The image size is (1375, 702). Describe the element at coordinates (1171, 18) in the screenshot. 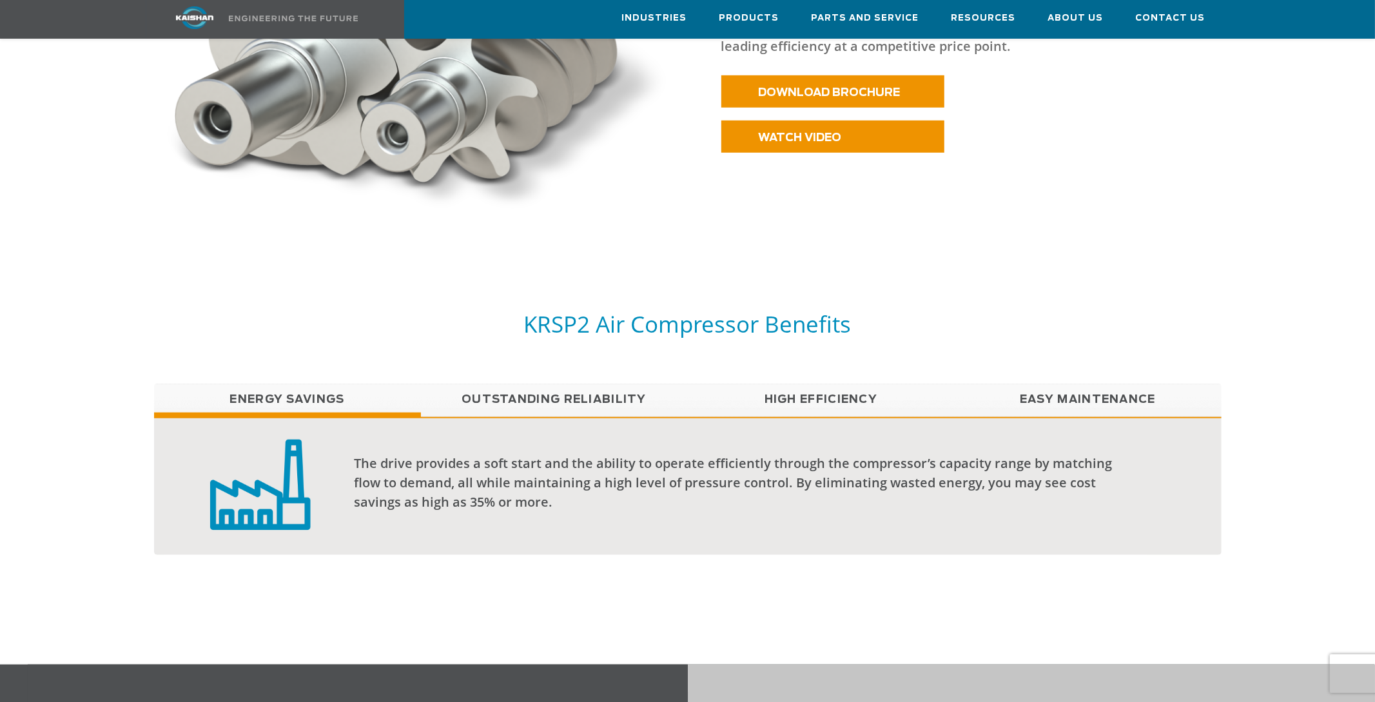

I see `a: Contact Us` at that location.